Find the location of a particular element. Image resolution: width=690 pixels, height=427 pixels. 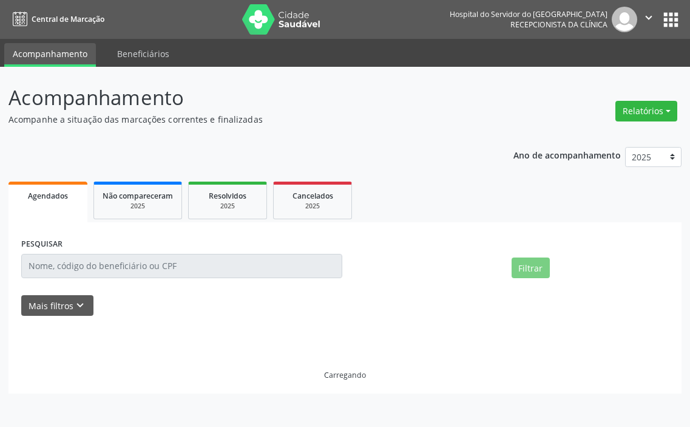

span: Central de Marcação is located at coordinates (68, 19).